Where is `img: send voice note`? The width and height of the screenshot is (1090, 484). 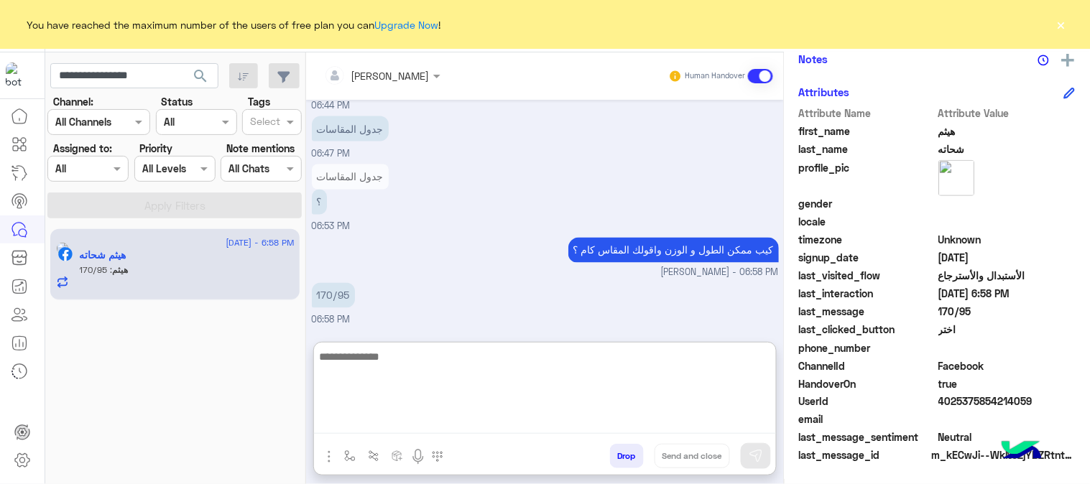
img: send voice note is located at coordinates (418, 457).